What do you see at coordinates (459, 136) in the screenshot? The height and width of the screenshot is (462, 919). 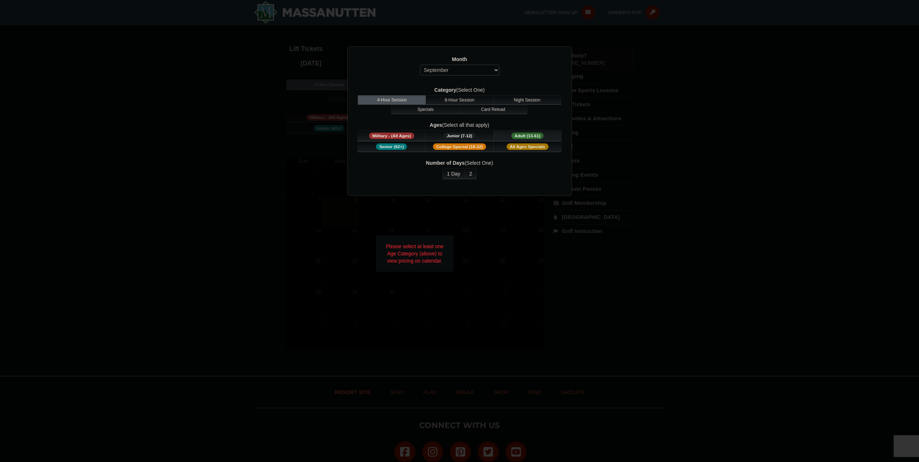 I see `button: Junior (7-12)` at bounding box center [459, 136].